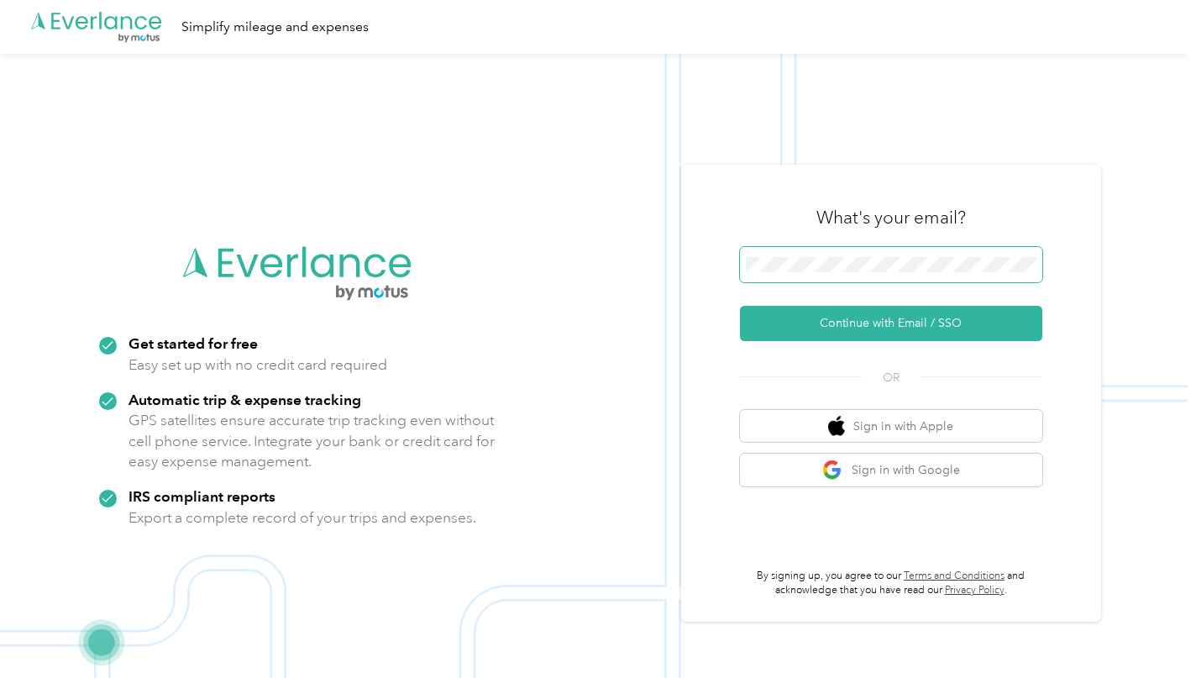  Describe the element at coordinates (244, 399) in the screenshot. I see `strong: Automatic trip & expense tracking` at that location.